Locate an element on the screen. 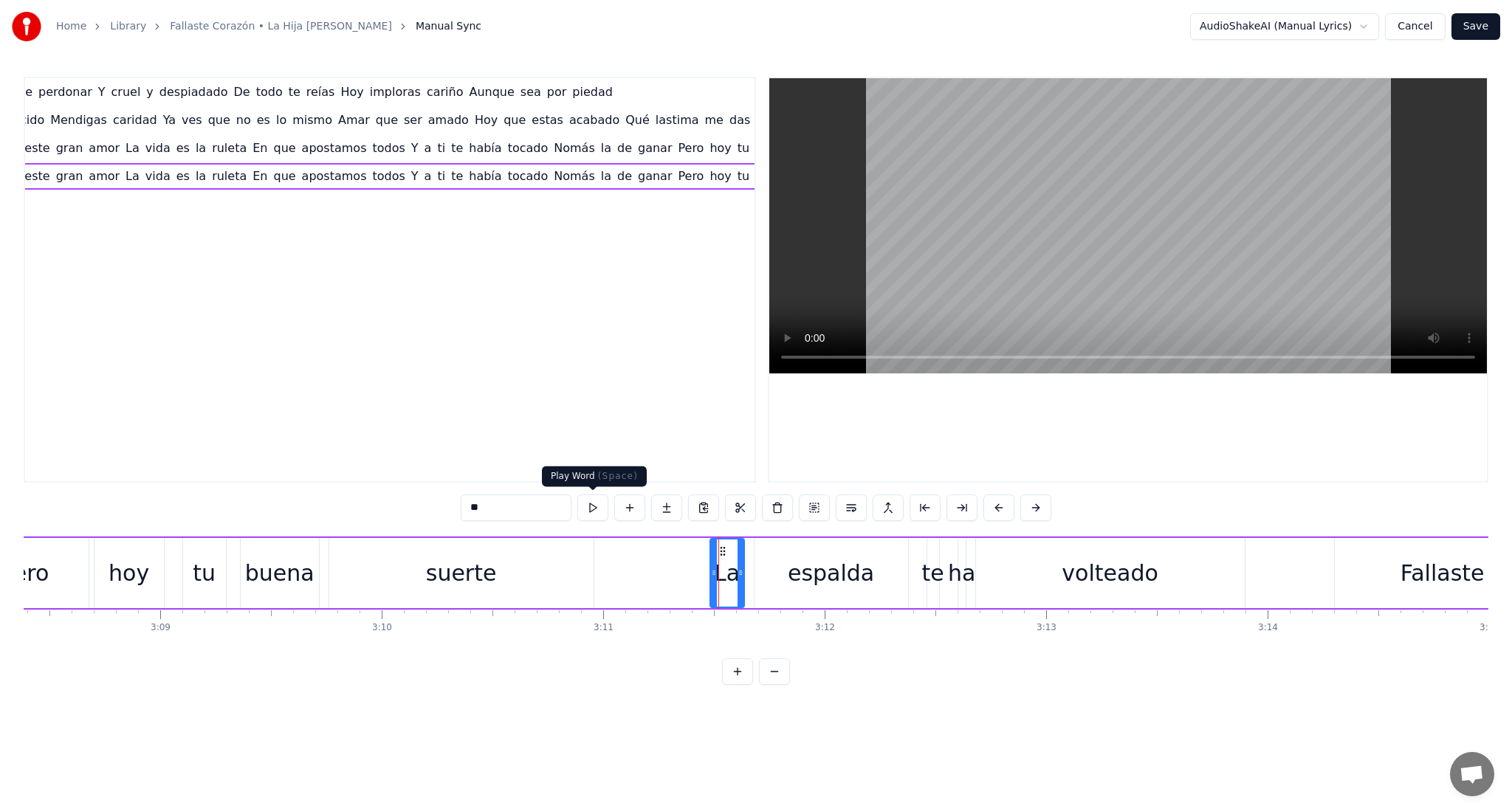 This screenshot has width=1512, height=811. span: reías is located at coordinates (321, 91).